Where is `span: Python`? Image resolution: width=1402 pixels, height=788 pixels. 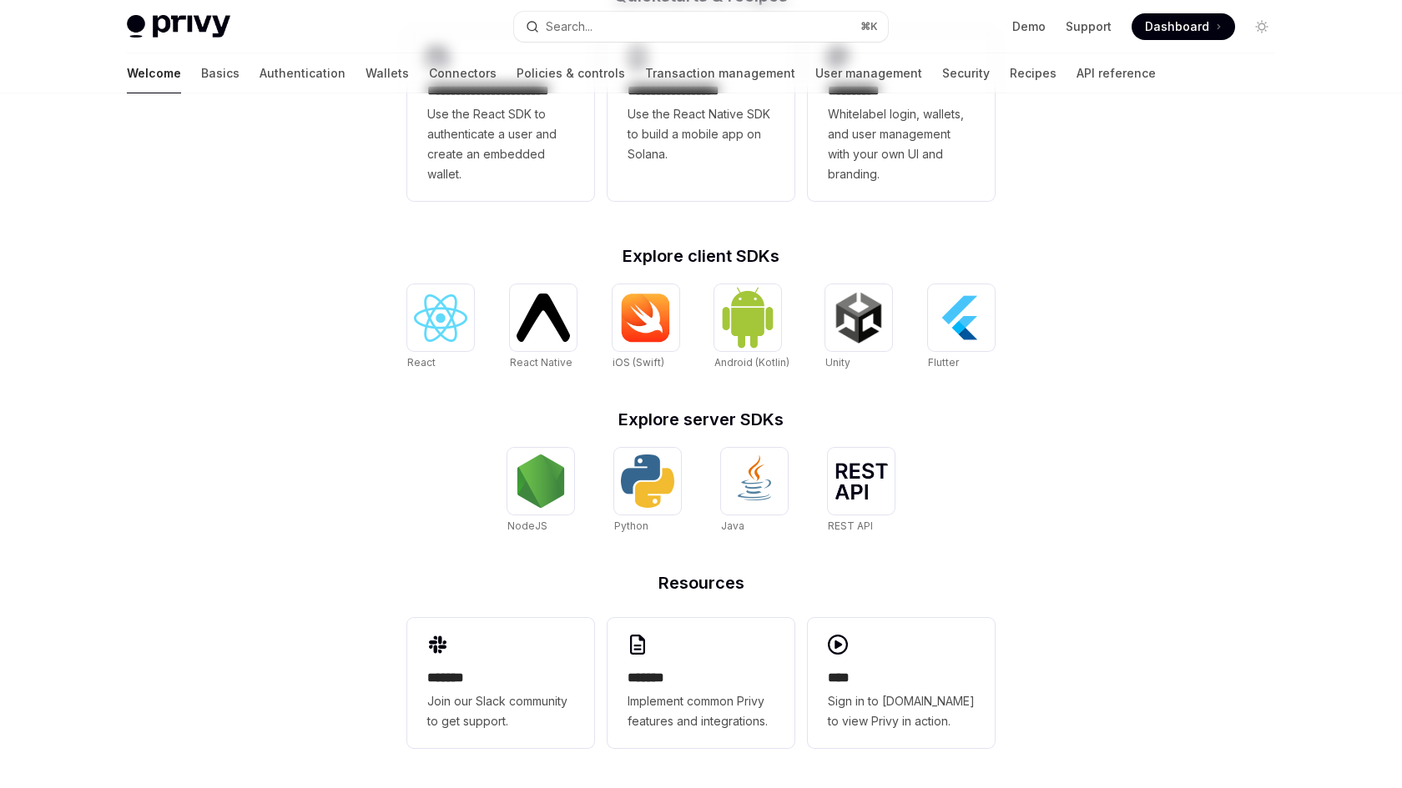
span: Python is located at coordinates (631, 526).